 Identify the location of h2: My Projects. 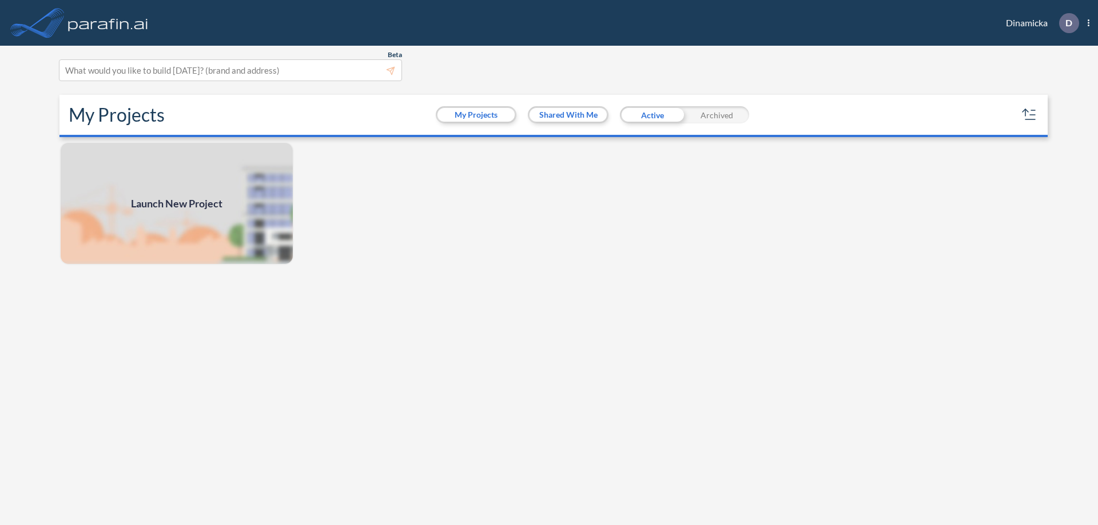
(117, 115).